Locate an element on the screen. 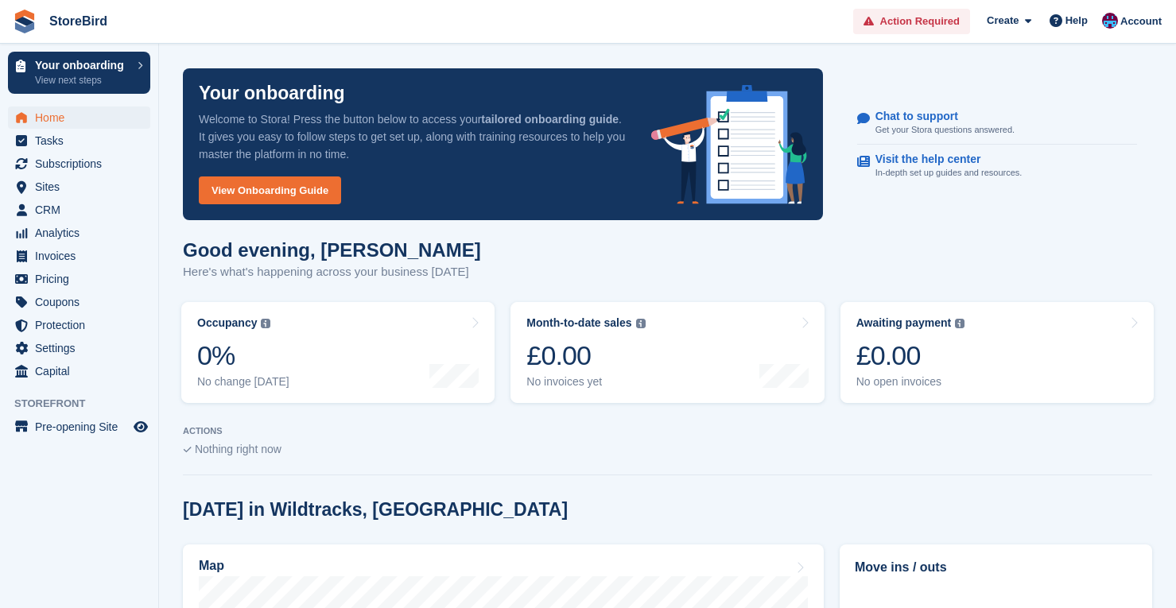 The height and width of the screenshot is (608, 1176). div: 0% is located at coordinates (243, 355).